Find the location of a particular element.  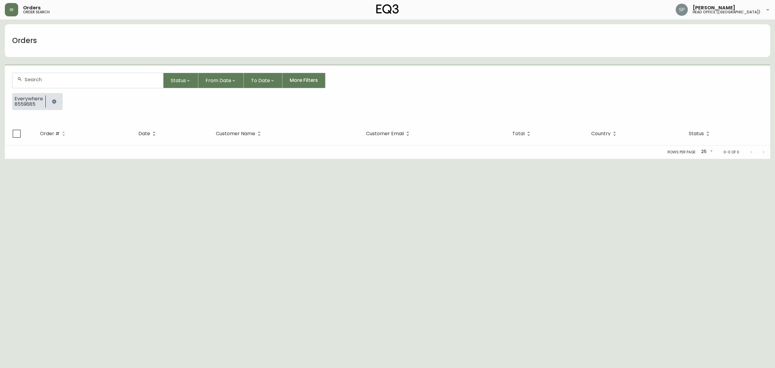

div: 25 is located at coordinates (707, 152).